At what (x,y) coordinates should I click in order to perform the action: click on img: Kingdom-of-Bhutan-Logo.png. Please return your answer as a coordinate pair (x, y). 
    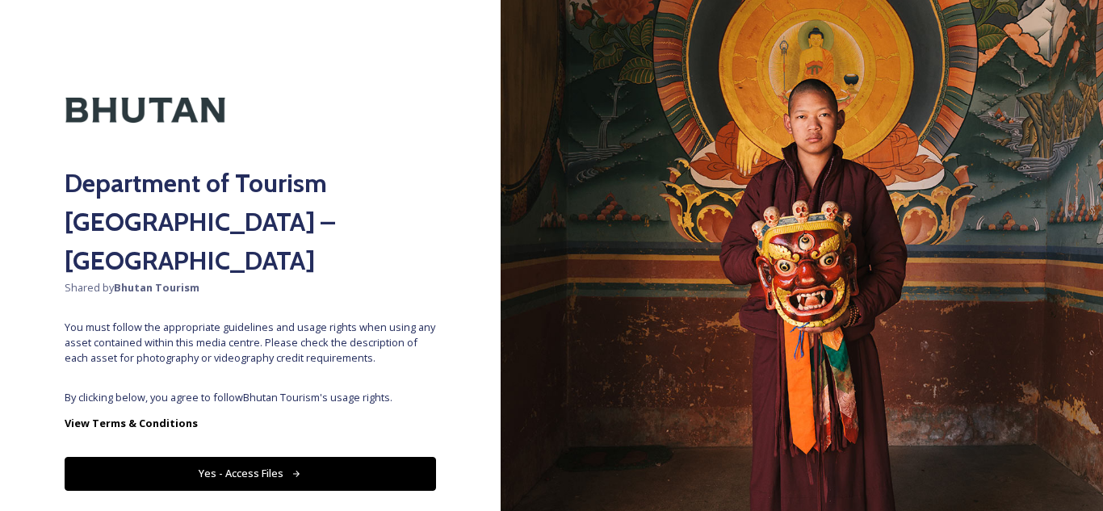
    Looking at the image, I should click on (145, 110).